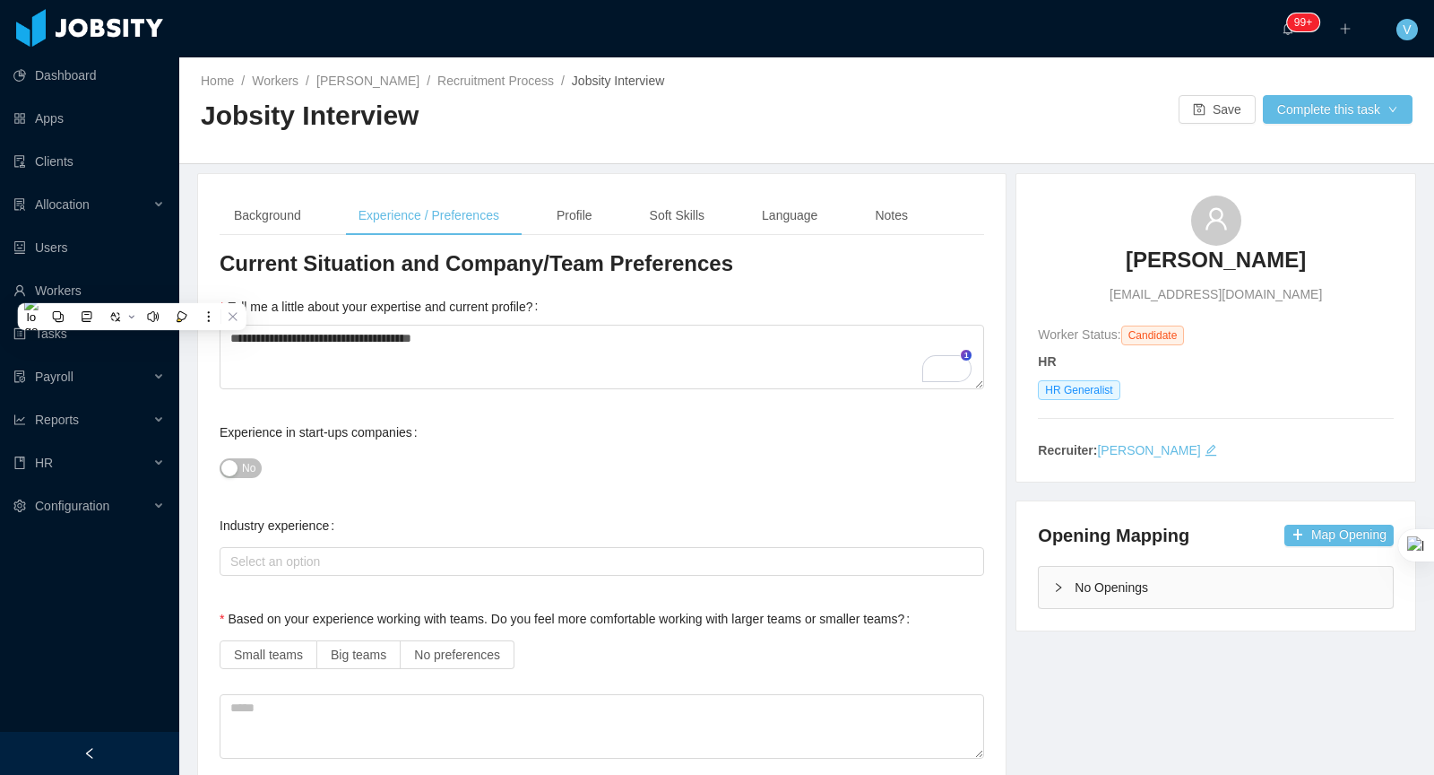 Image resolution: width=1434 pixels, height=775 pixels. Describe the element at coordinates (217, 81) in the screenshot. I see `a: Home` at that location.